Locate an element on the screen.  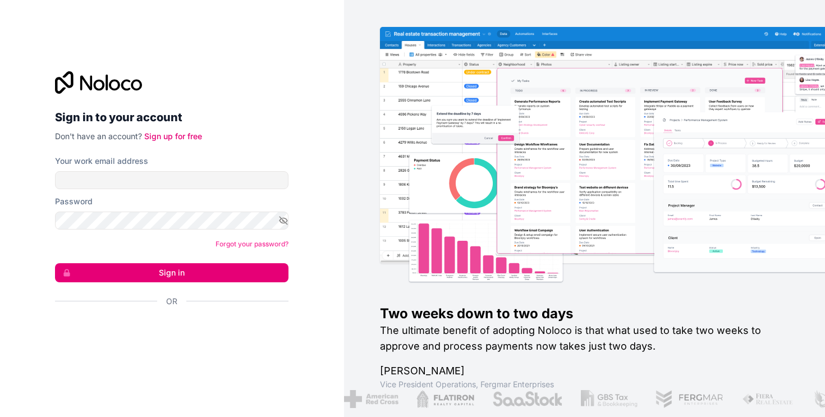
h2: Sign in to your account is located at coordinates (172, 117).